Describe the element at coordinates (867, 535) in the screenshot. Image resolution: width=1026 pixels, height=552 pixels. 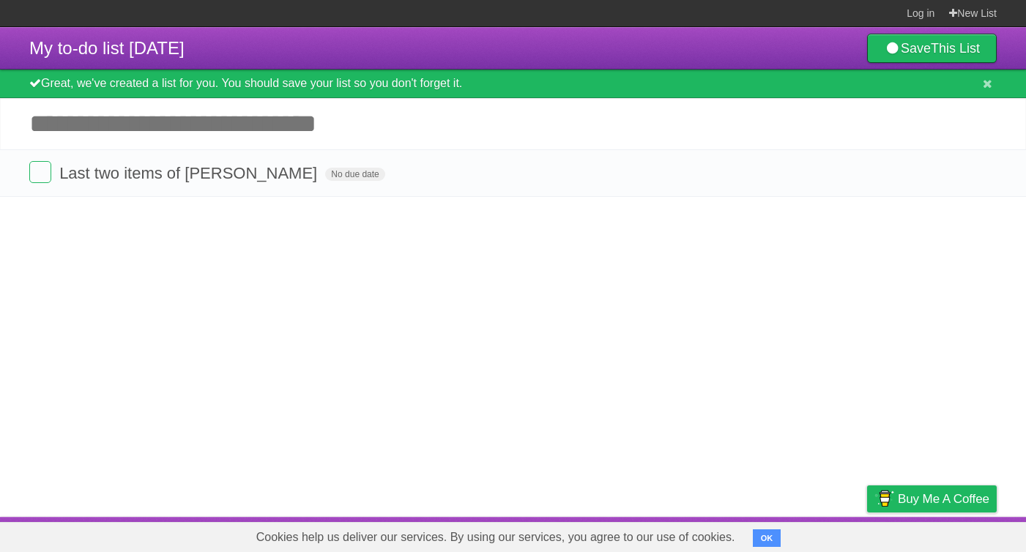
I see `a: Privacy` at that location.